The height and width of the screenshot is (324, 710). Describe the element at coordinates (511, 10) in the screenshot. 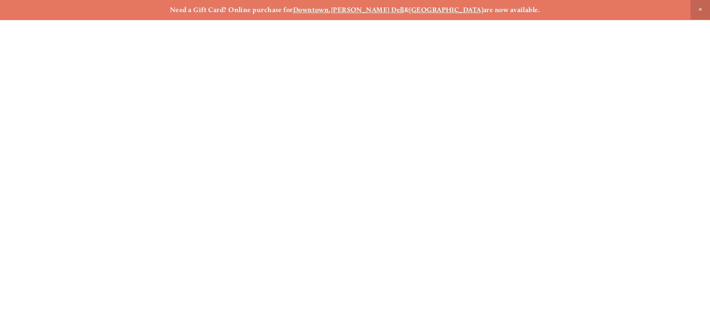

I see `strong: are now available.` at that location.